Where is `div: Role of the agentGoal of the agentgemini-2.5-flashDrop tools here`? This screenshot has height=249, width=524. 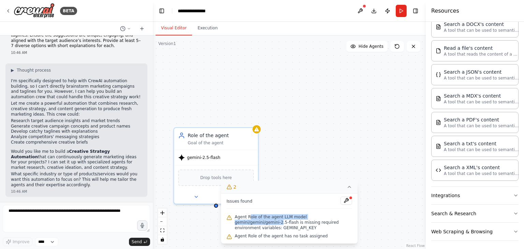 div: Role of the agentGoal of the agentgemini-2.5-flashDrop tools here is located at coordinates (216, 166).